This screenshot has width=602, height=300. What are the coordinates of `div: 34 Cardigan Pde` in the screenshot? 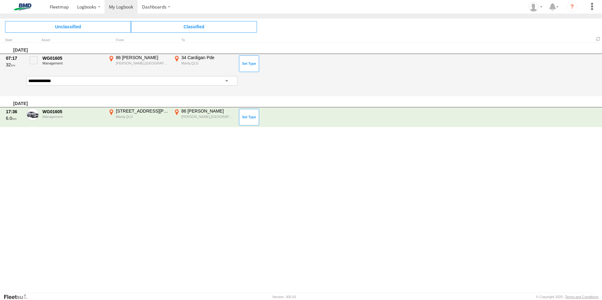 It's located at (208, 58).